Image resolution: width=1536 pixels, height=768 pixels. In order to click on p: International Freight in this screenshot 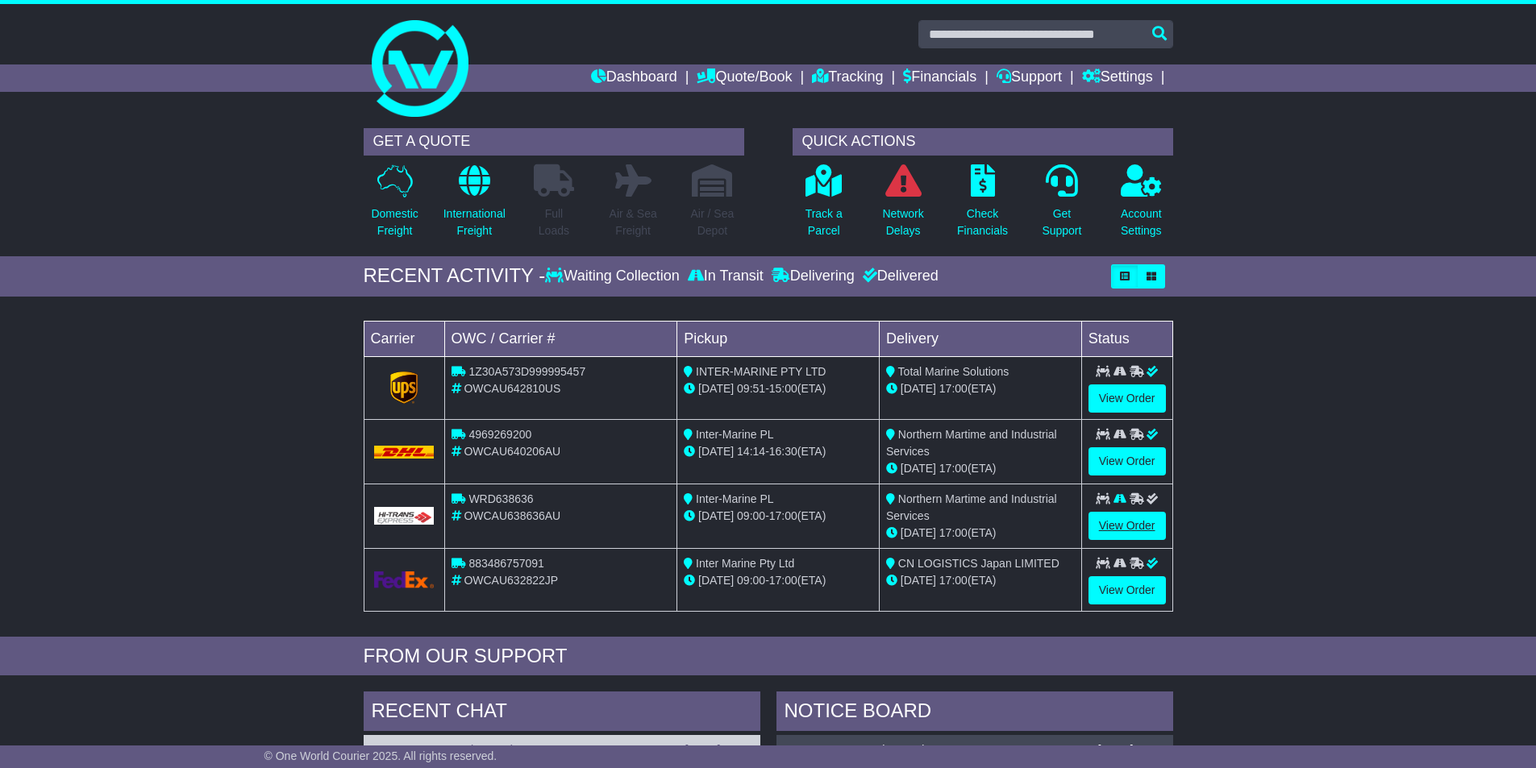, I will do `click(474, 223)`.